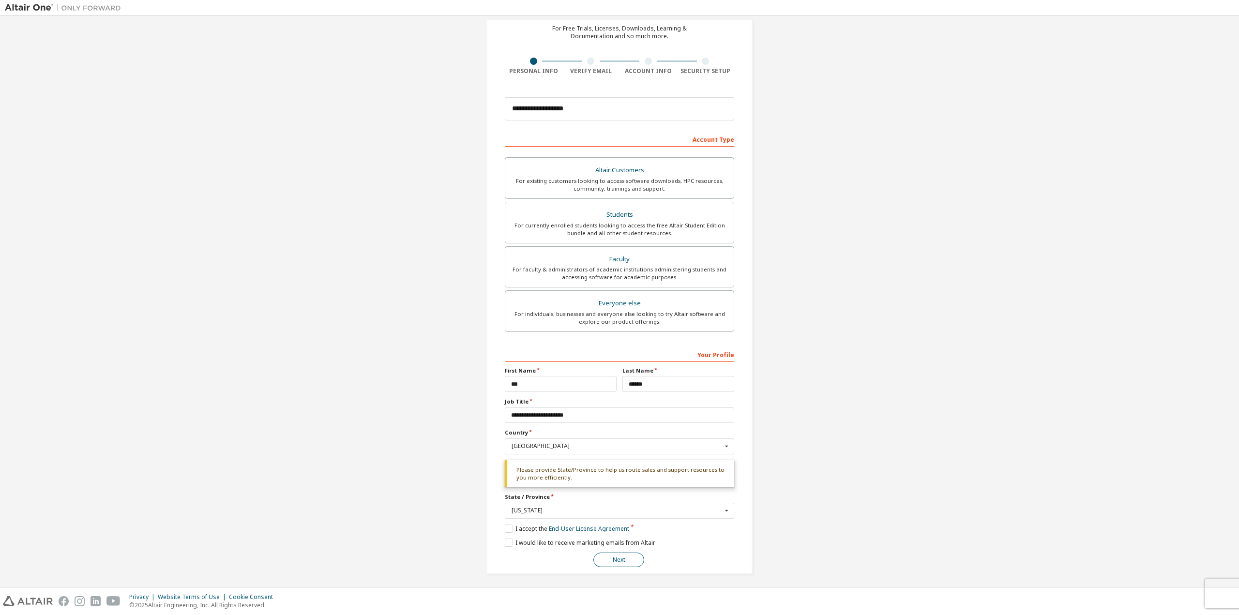 This screenshot has width=1239, height=615. What do you see at coordinates (620, 229) in the screenshot?
I see `div: For currently enrolled students looking to access the free Altair Student Edition bundle and all ...` at bounding box center [620, 229].